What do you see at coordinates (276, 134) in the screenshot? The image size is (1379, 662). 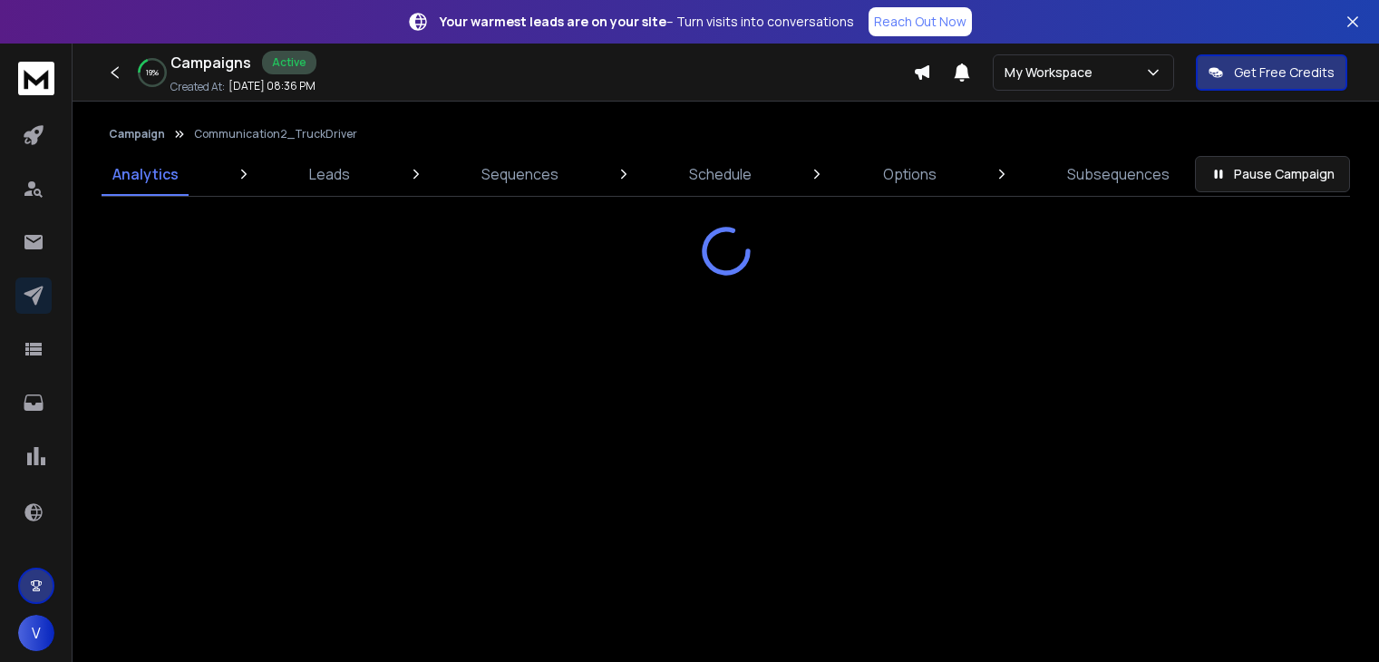 I see `p: Communication2_TruckDriver` at bounding box center [276, 134].